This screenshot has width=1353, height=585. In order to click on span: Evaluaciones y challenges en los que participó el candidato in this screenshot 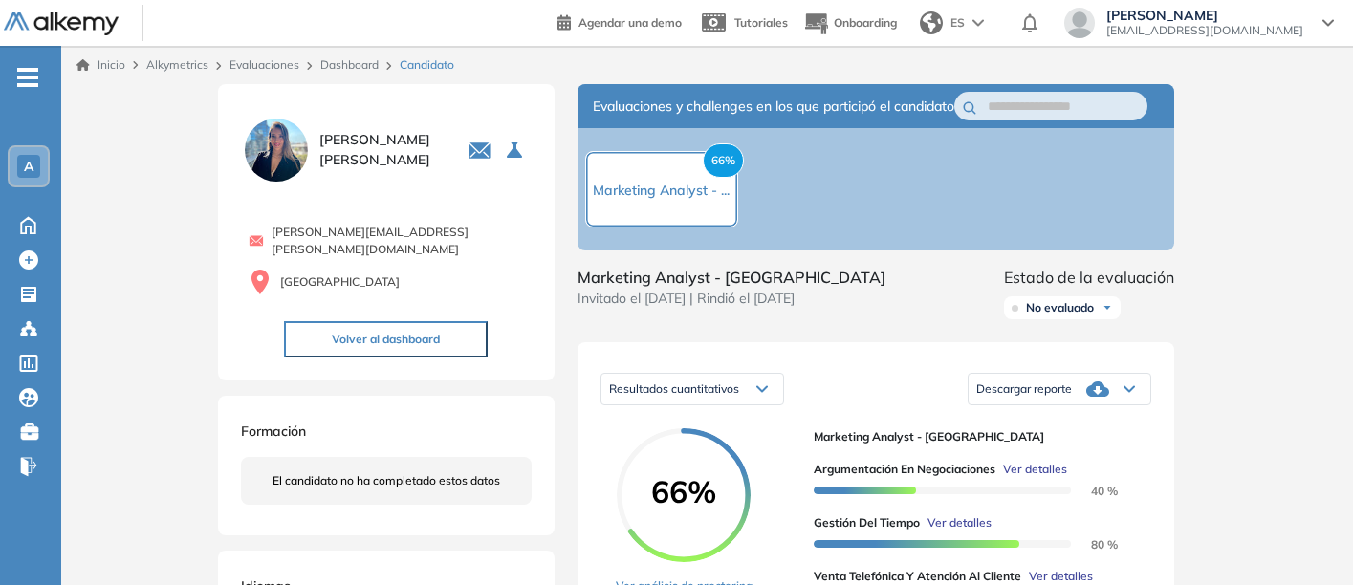, I will do `click(774, 106)`.